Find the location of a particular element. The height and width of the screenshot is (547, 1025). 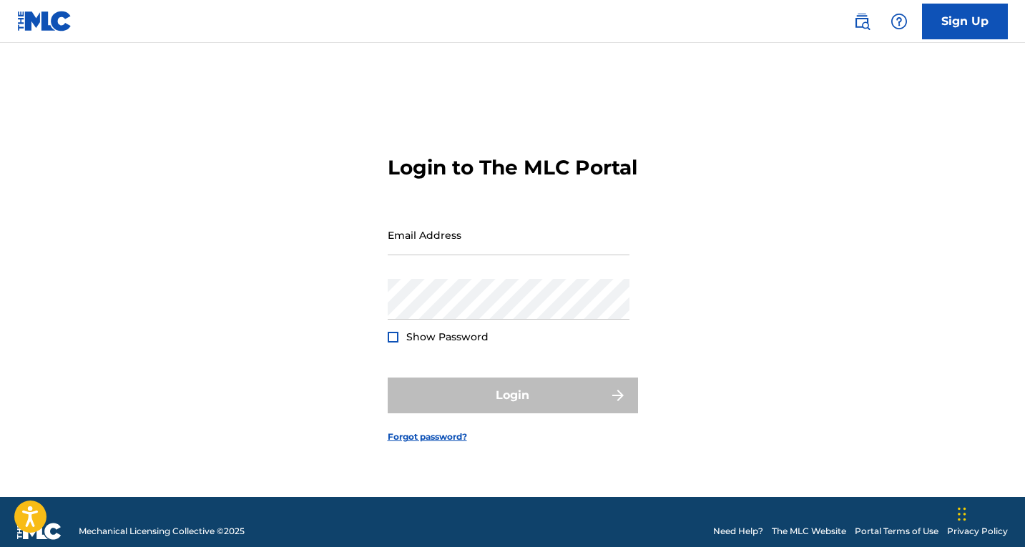

div: Help is located at coordinates (899, 21).